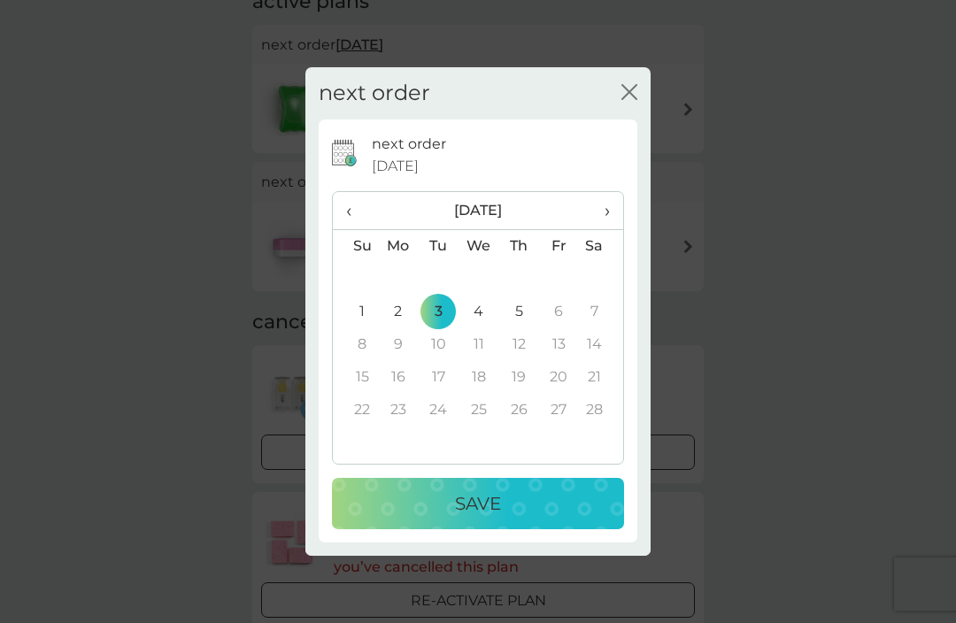  What do you see at coordinates (601, 344) in the screenshot?
I see `td: 14` at bounding box center [601, 344].